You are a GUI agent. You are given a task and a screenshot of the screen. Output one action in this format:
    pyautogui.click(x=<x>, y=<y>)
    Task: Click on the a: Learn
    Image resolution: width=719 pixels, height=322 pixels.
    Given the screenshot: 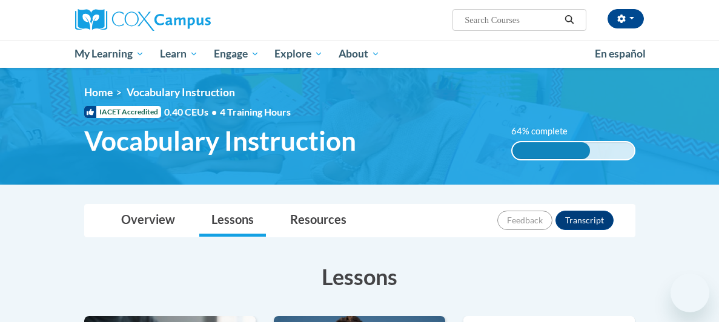 What is the action you would take?
    pyautogui.click(x=179, y=54)
    